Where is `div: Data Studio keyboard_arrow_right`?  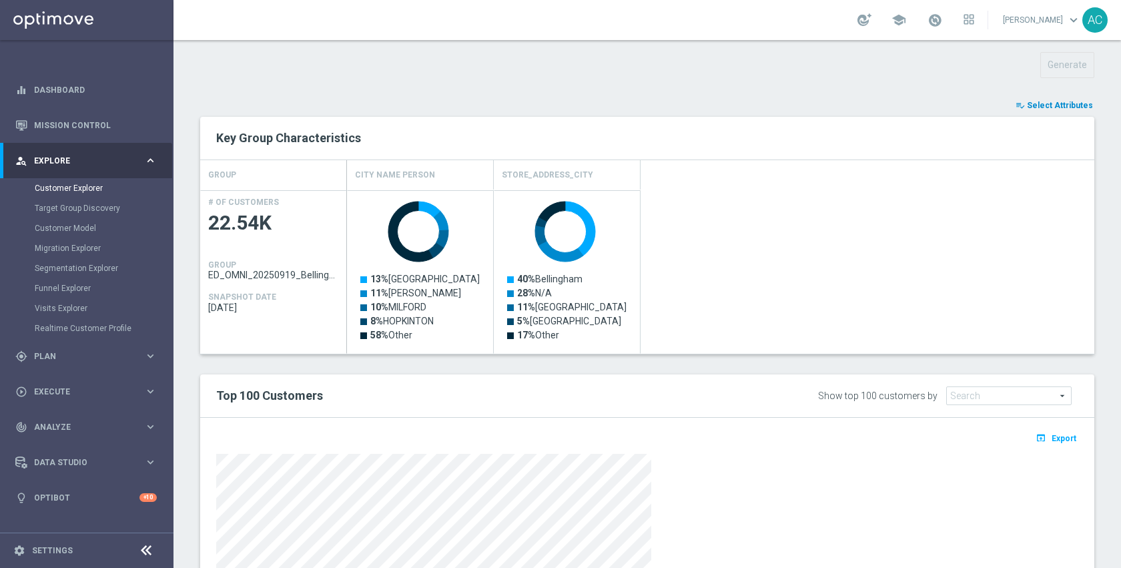 div: Data Studio keyboard_arrow_right is located at coordinates (86, 463).